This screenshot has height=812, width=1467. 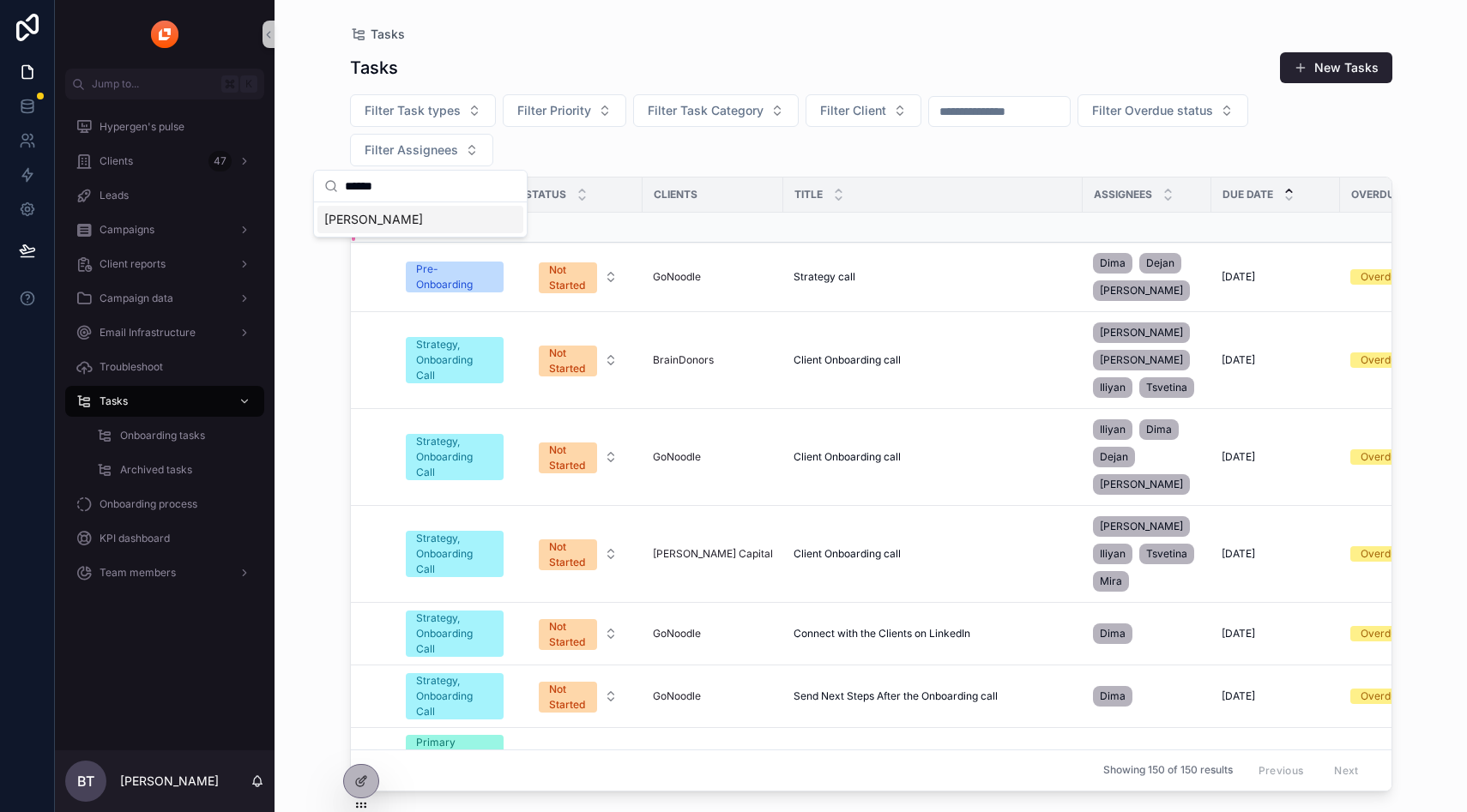 What do you see at coordinates (1123, 195) in the screenshot?
I see `span: Assignees` at bounding box center [1123, 195].